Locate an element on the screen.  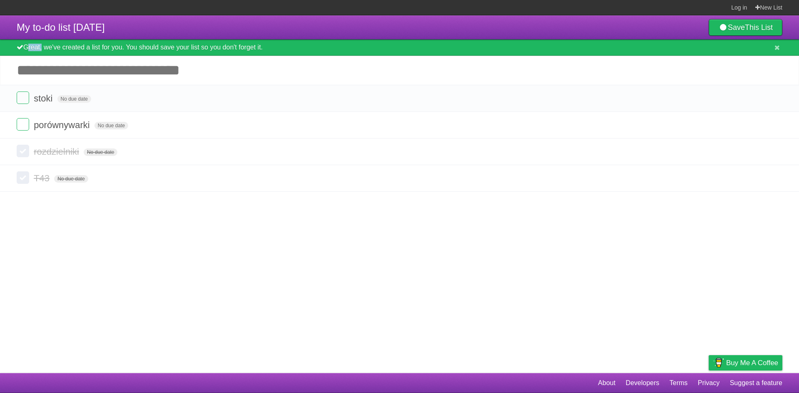
a: Suggest a feature is located at coordinates (756, 383).